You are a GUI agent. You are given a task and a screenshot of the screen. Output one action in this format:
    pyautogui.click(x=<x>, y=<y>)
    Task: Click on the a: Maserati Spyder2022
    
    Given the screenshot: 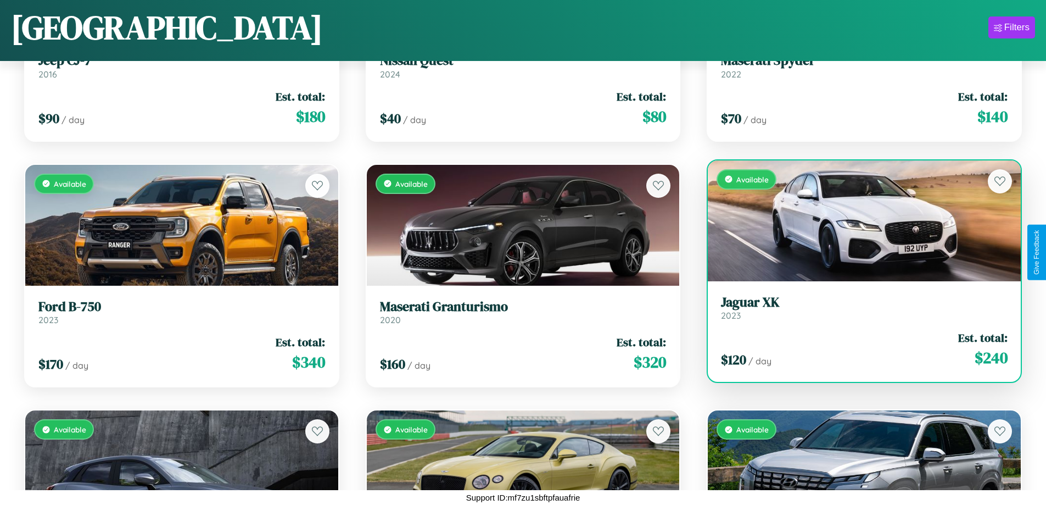 What is the action you would take?
    pyautogui.click(x=864, y=66)
    